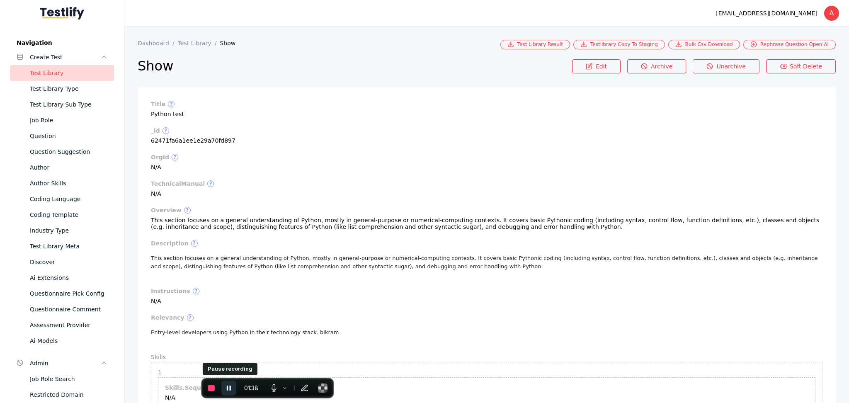  I want to click on label: technicalManual, so click(487, 184).